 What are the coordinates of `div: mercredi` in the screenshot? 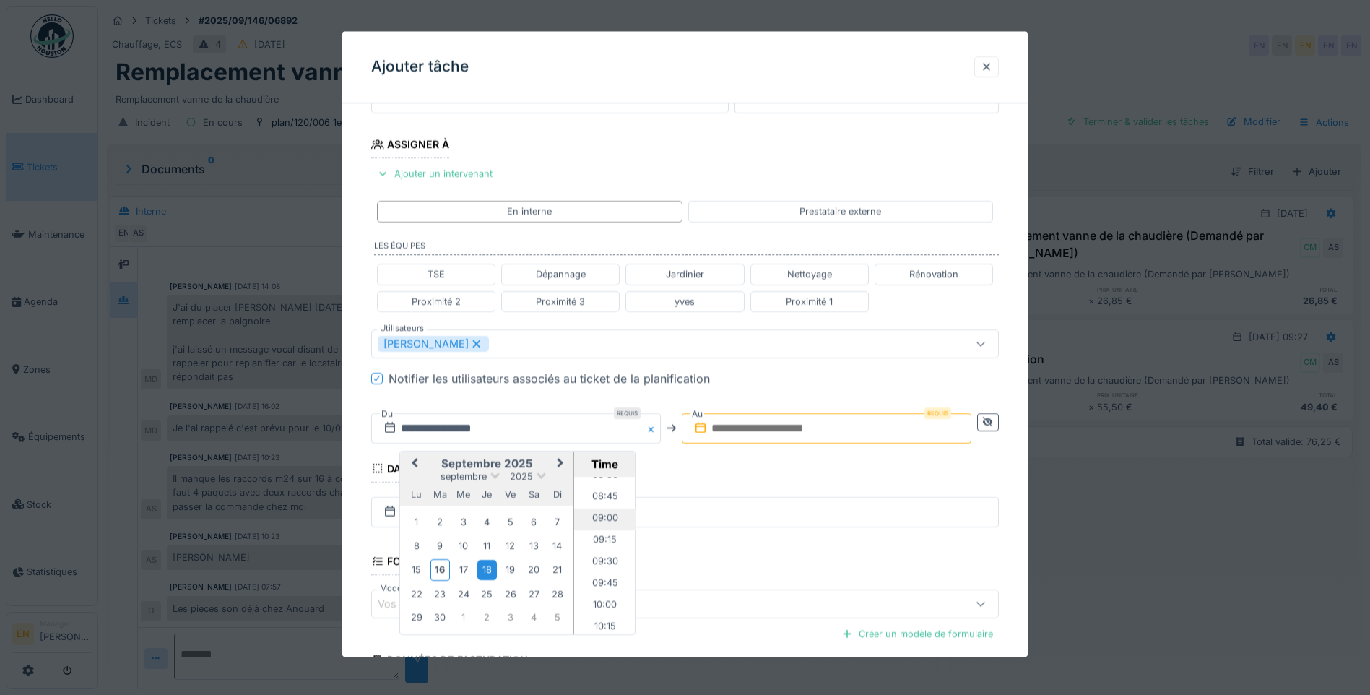 It's located at (463, 494).